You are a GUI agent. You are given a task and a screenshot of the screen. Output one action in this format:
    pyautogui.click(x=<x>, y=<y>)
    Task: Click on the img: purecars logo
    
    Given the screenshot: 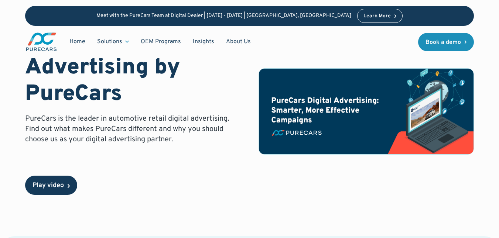 What is the action you would take?
    pyautogui.click(x=41, y=42)
    